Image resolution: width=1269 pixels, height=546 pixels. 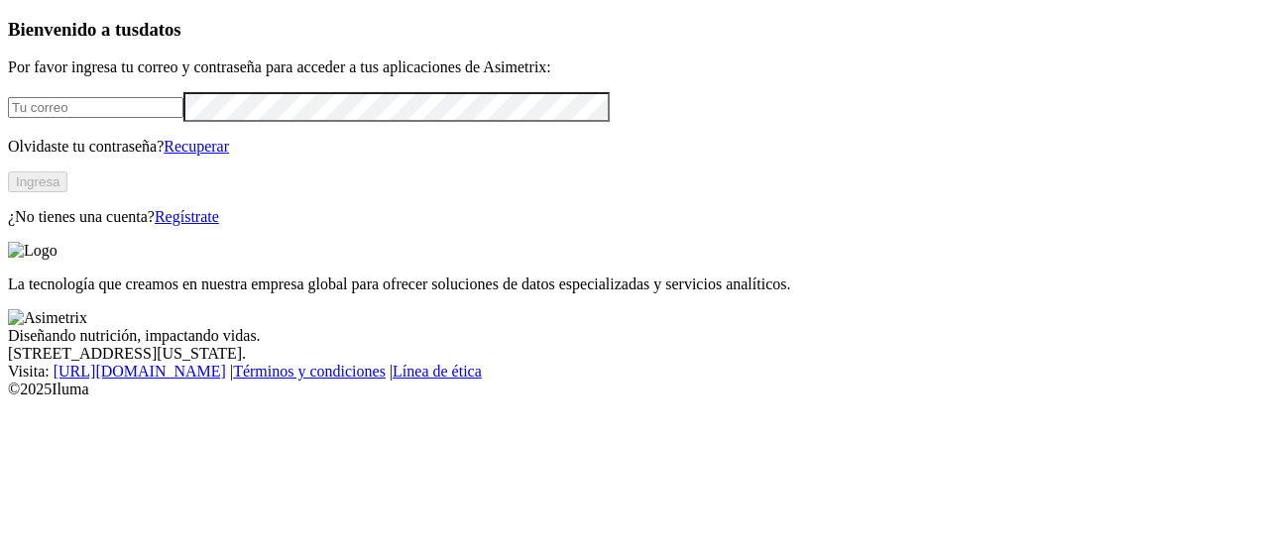 What do you see at coordinates (635, 67) in the screenshot?
I see `p: Por favor ingresa tu correo y contraseña para acceder a tus aplicaciones de Asimetrix:` at bounding box center [635, 67].